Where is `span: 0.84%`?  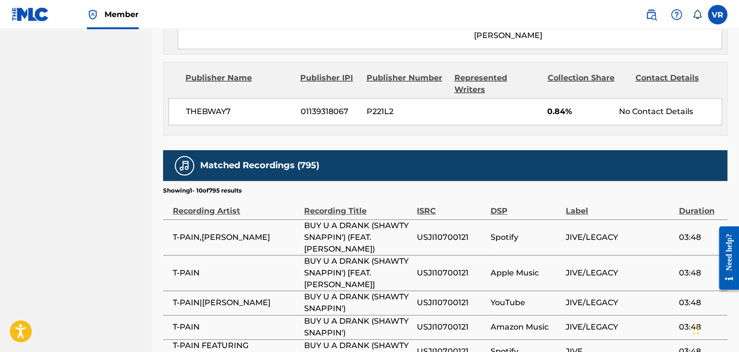 span: 0.84% is located at coordinates (580, 112).